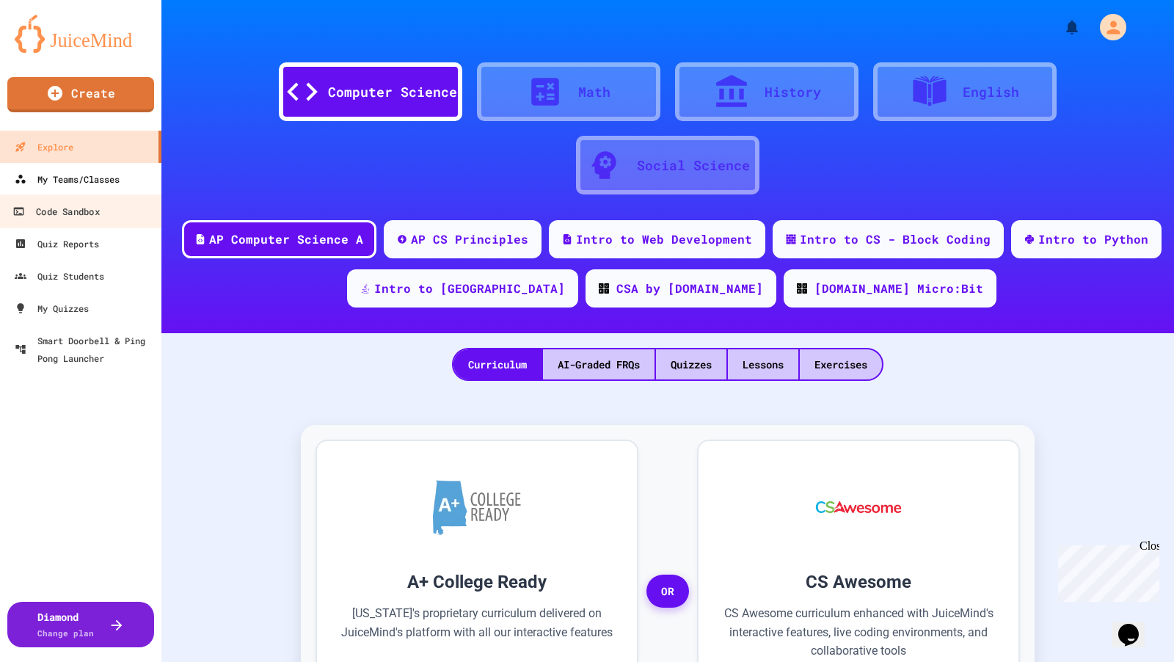  I want to click on div: My Account, so click(1107, 27).